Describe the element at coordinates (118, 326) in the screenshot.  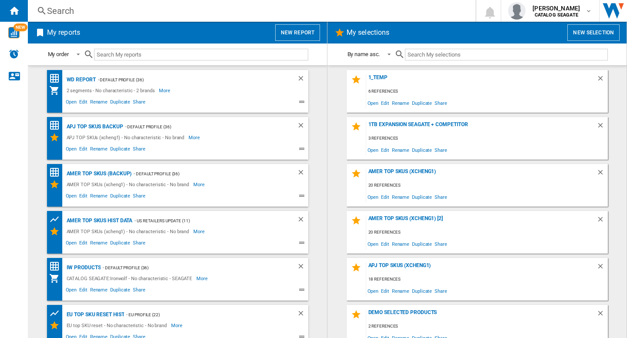
I see `div: EU top SKU reset - No characteristic - No brand` at that location.